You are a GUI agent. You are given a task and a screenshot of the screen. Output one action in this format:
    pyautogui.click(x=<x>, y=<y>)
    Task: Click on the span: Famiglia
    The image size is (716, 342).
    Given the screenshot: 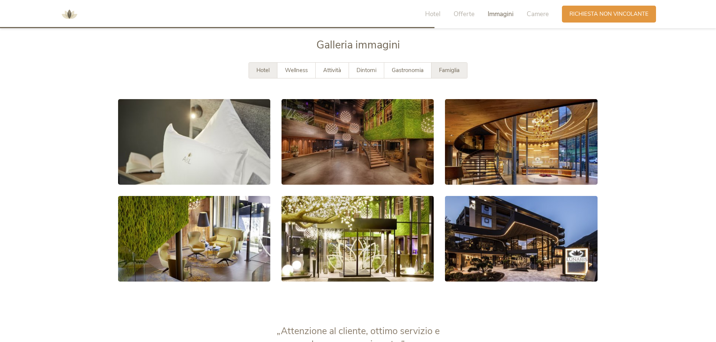 What is the action you would take?
    pyautogui.click(x=449, y=70)
    